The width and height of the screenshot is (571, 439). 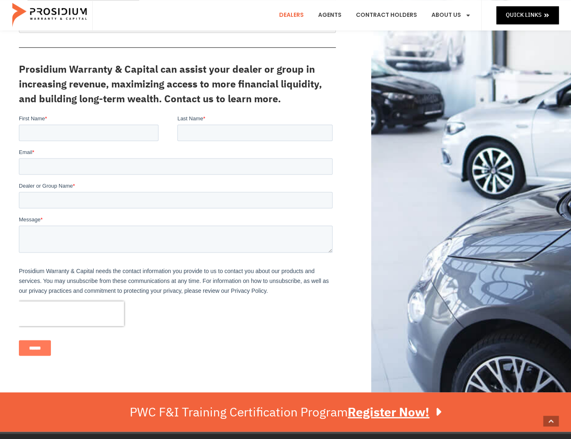 What do you see at coordinates (177, 84) in the screenshot?
I see `h3: Prosidium Warranty & Capital can assist your dealer or group in increasing revenue, maximizing ac...` at bounding box center [177, 84].